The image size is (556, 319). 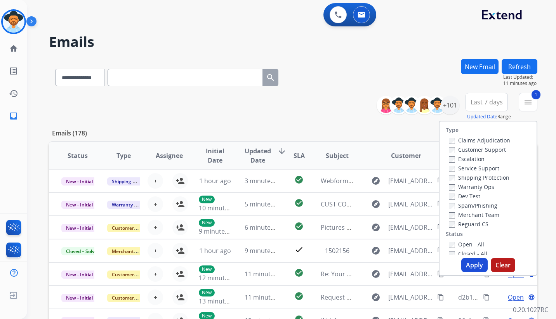 What do you see at coordinates (487, 102) in the screenshot?
I see `span: Last 7 days` at bounding box center [487, 102].